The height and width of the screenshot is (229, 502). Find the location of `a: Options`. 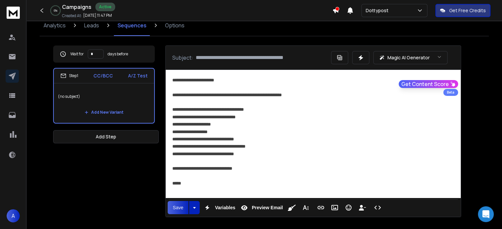

a: Options is located at coordinates (175, 25).